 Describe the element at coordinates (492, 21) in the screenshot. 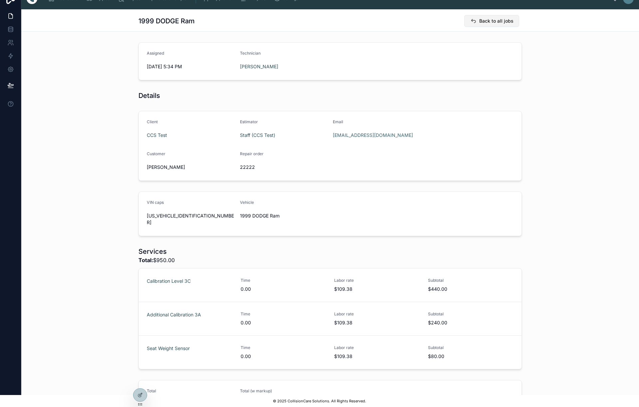

I see `button: Back to all jobs` at that location.